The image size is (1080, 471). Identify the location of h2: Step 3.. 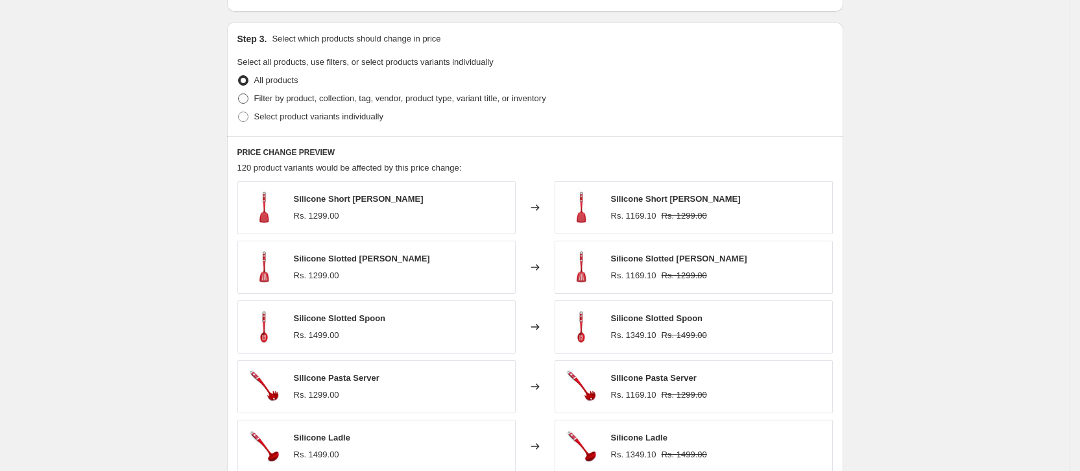
(252, 39).